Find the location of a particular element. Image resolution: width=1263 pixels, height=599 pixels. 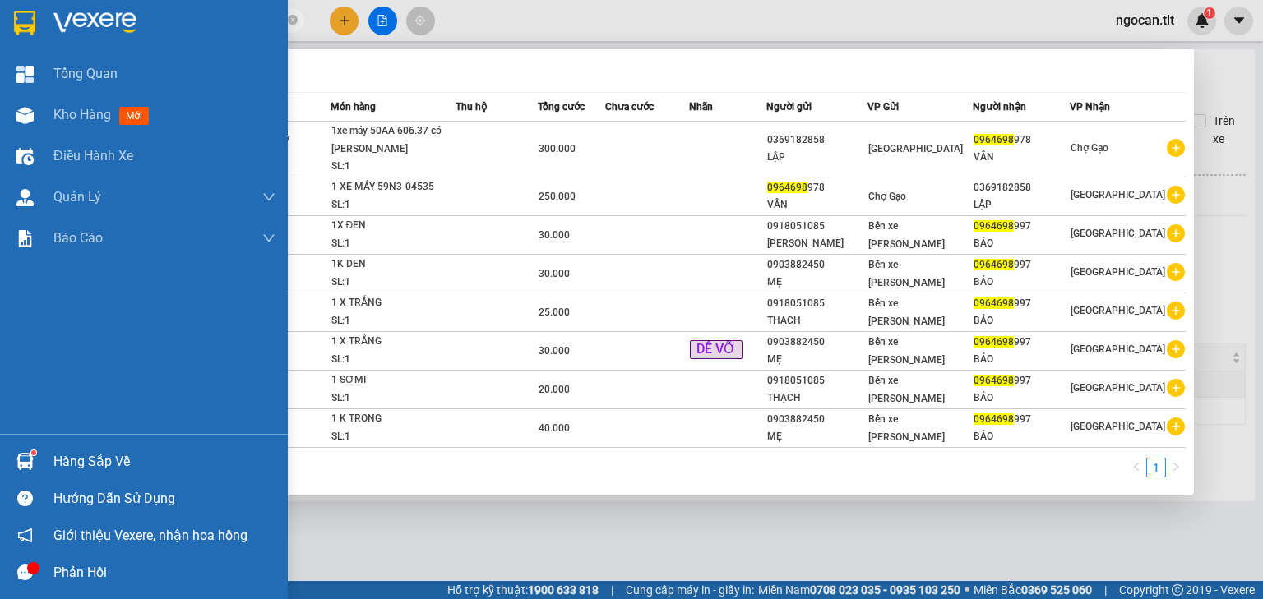

span: 40.000 is located at coordinates (554, 428).